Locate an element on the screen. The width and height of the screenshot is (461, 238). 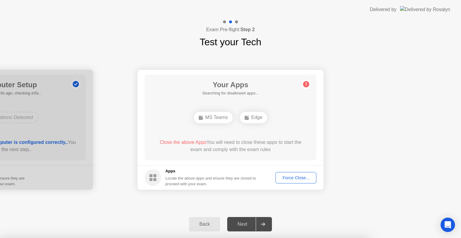
h1: Your Apps is located at coordinates (231, 85).